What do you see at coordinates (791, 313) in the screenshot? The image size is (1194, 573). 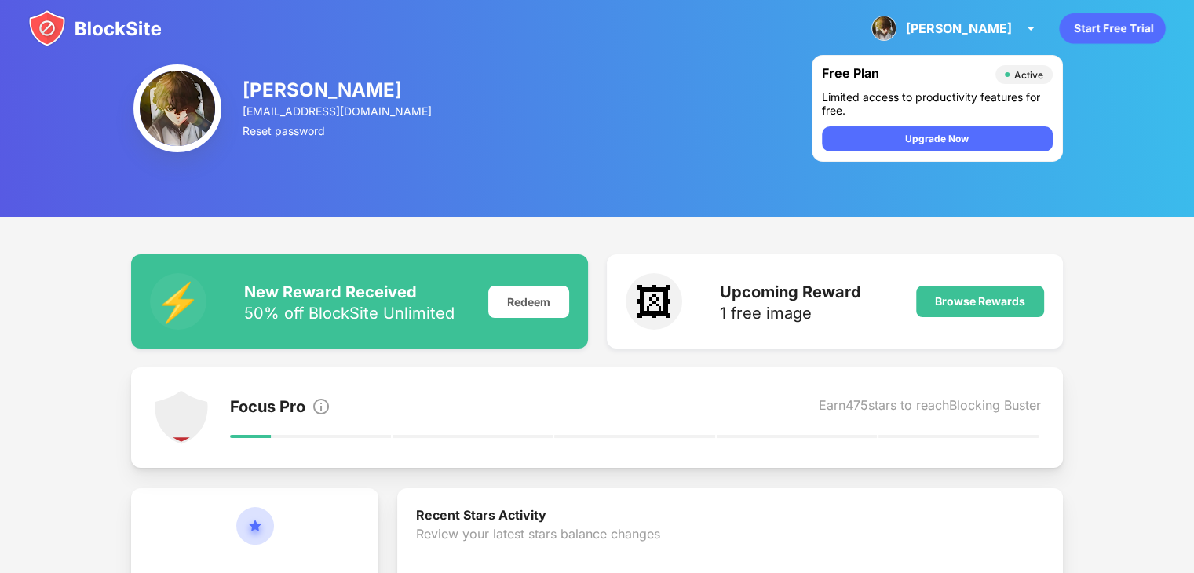 I see `div: 1 free image` at bounding box center [791, 313].